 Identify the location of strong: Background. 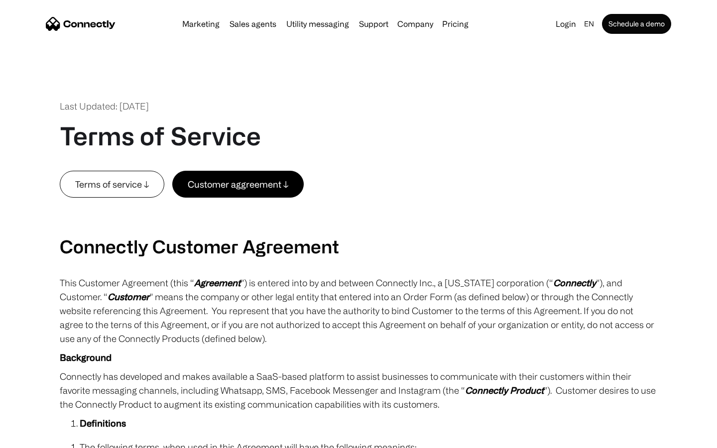
(86, 357).